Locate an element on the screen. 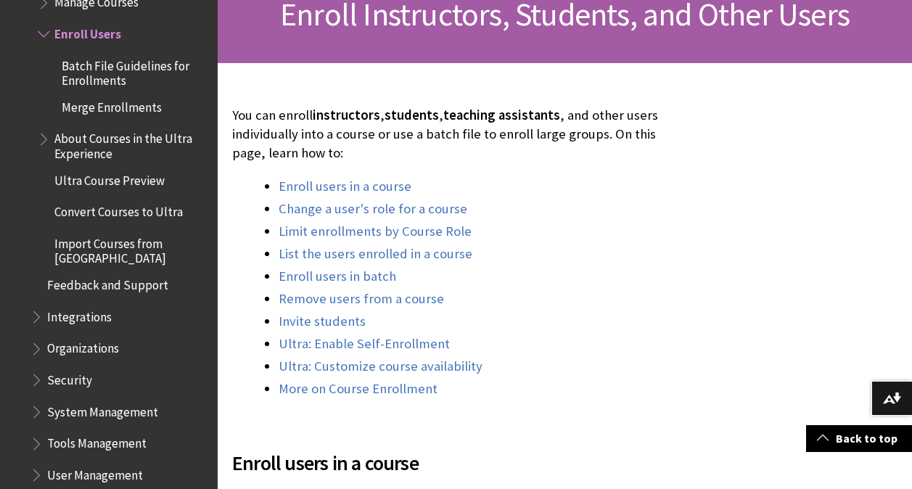 The width and height of the screenshot is (912, 489). span: Security is located at coordinates (70, 377).